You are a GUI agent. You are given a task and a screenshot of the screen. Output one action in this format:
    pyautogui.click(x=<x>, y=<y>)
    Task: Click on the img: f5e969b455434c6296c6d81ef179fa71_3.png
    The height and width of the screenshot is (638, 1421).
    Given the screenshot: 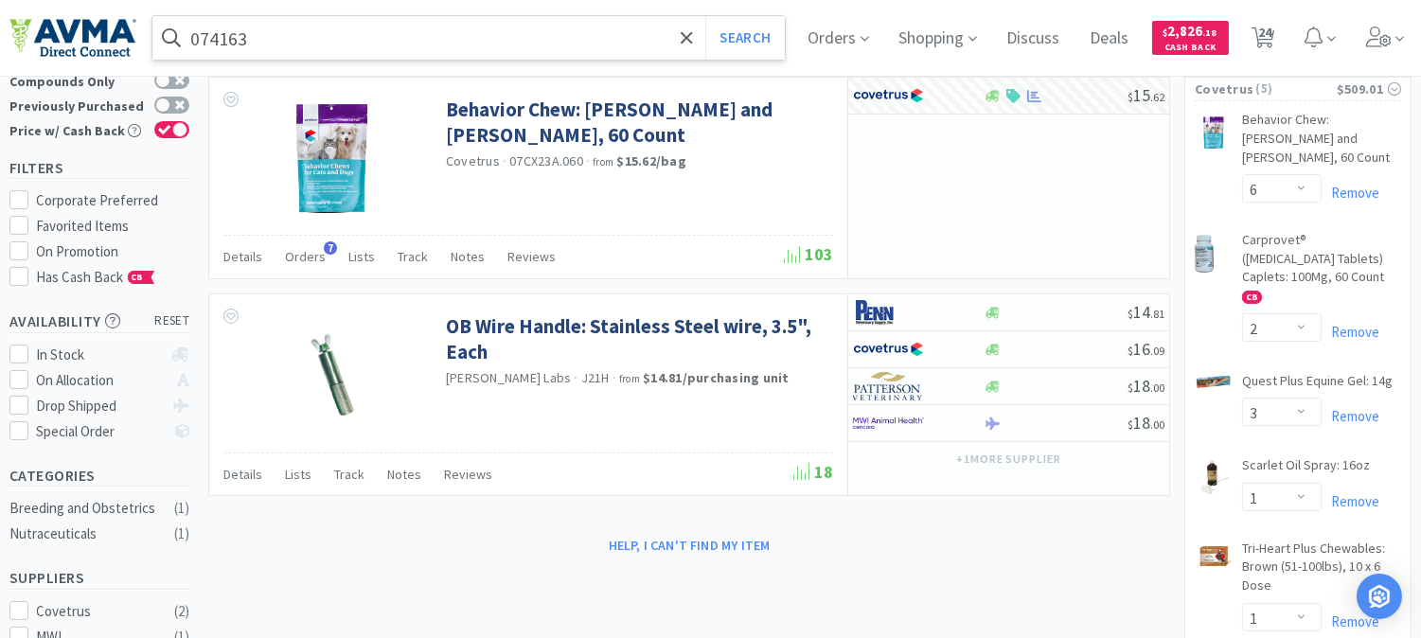 What is the action you would take?
    pyautogui.click(x=888, y=386)
    